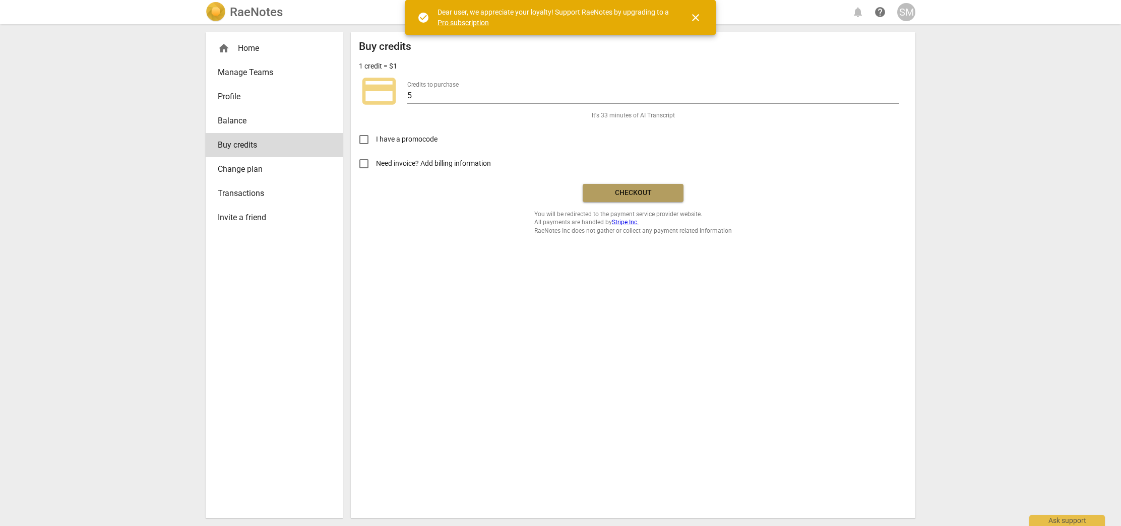 Image resolution: width=1121 pixels, height=526 pixels. What do you see at coordinates (244, 12) in the screenshot?
I see `a: LogoRaeNotes` at bounding box center [244, 12].